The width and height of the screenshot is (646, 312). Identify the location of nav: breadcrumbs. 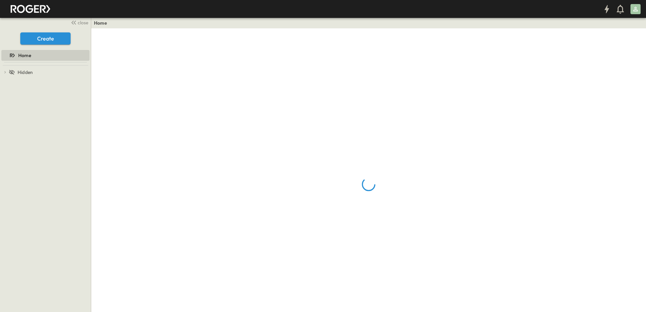
(102, 23).